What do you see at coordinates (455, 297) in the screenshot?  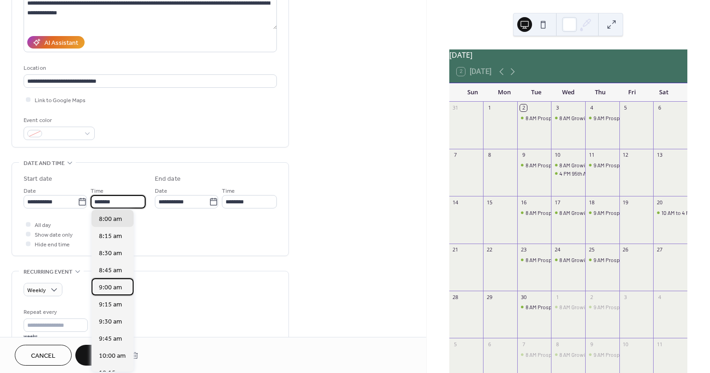 I see `div: 28` at bounding box center [455, 297].